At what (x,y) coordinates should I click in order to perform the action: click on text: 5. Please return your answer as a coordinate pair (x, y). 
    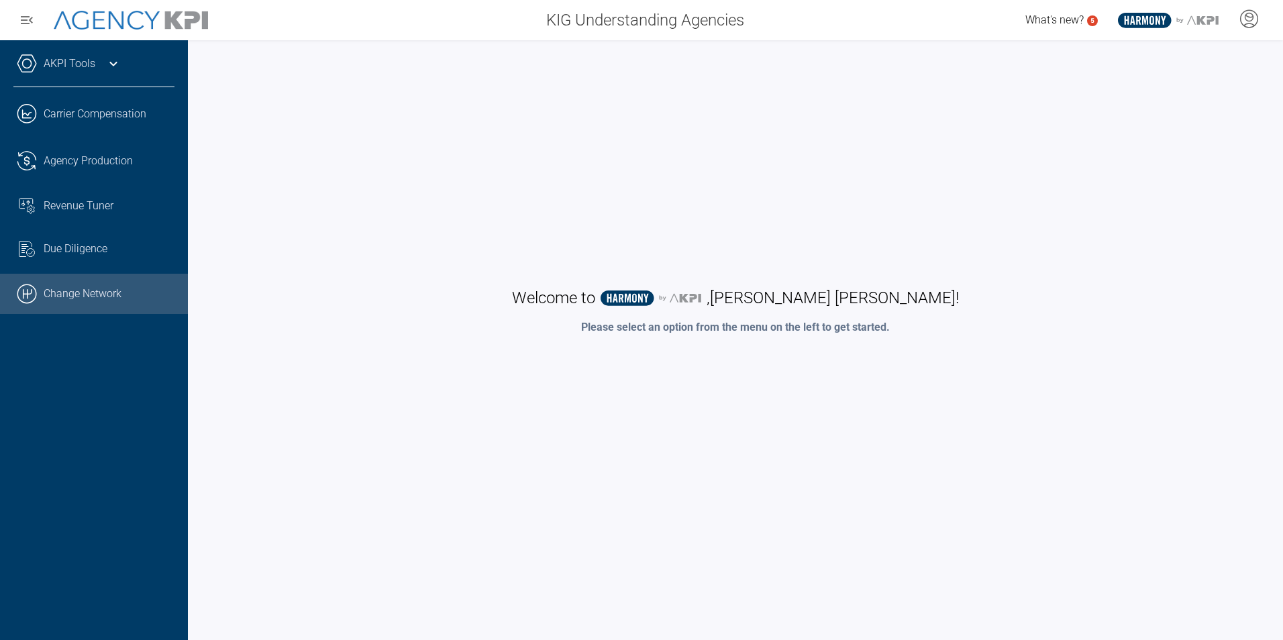
    Looking at the image, I should click on (1093, 20).